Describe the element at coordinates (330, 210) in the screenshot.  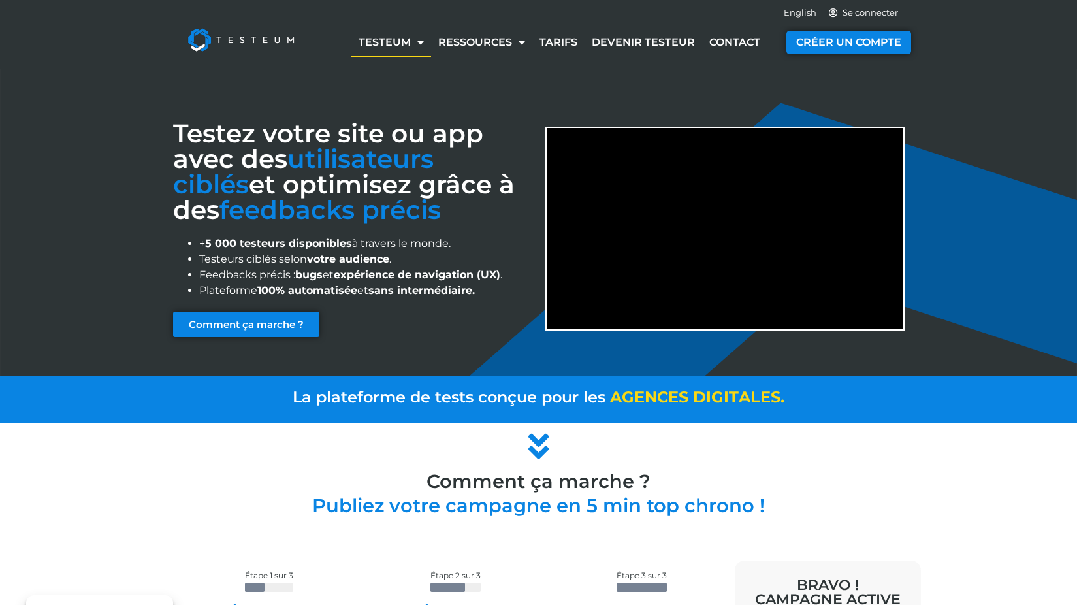
I see `span: feedbacks précis` at that location.